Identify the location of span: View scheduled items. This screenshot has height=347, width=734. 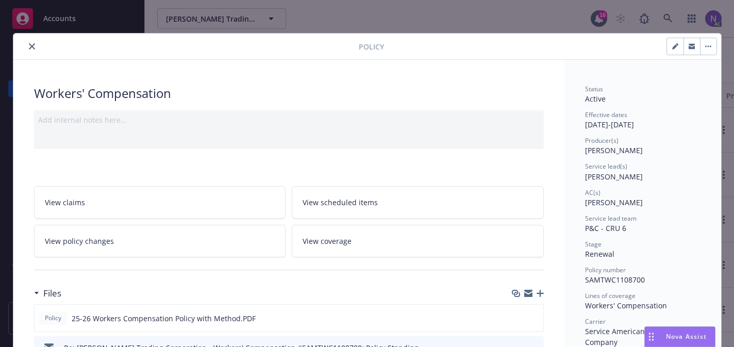
(340, 202).